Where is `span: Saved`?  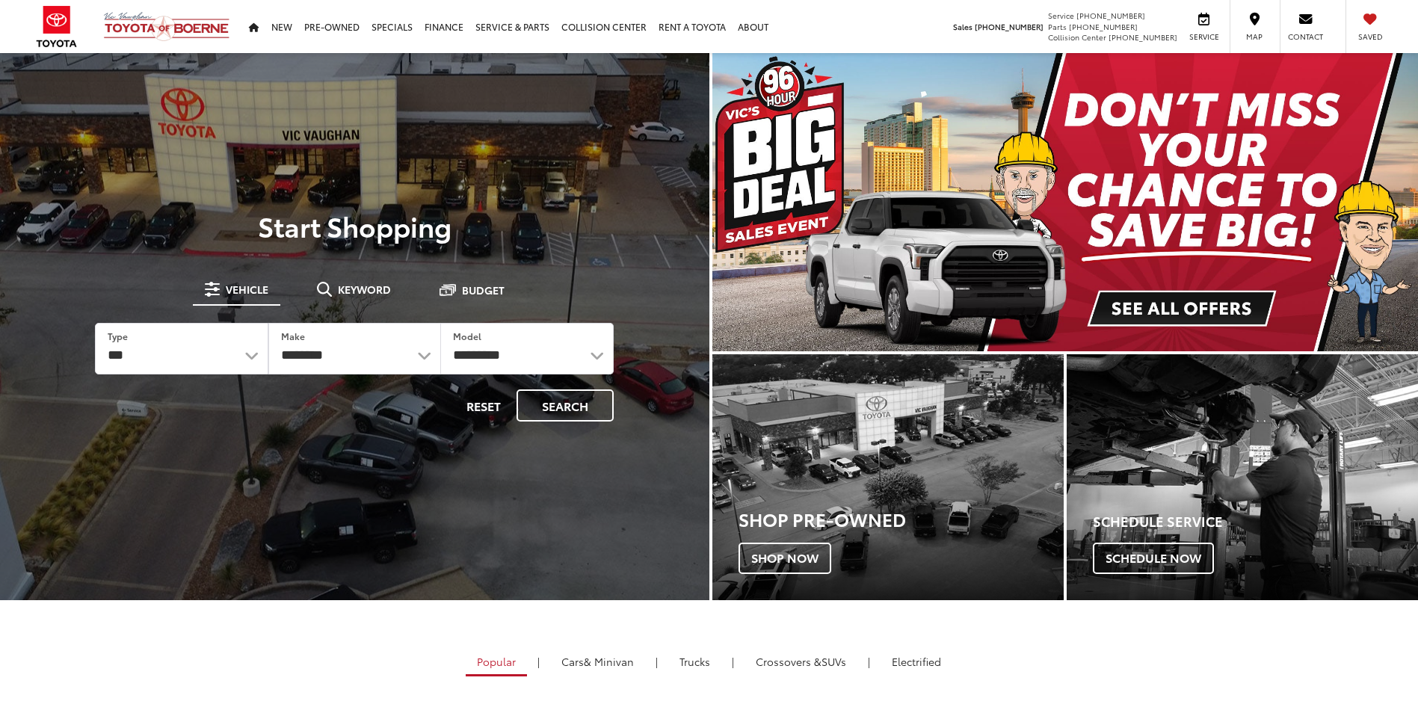 span: Saved is located at coordinates (1370, 37).